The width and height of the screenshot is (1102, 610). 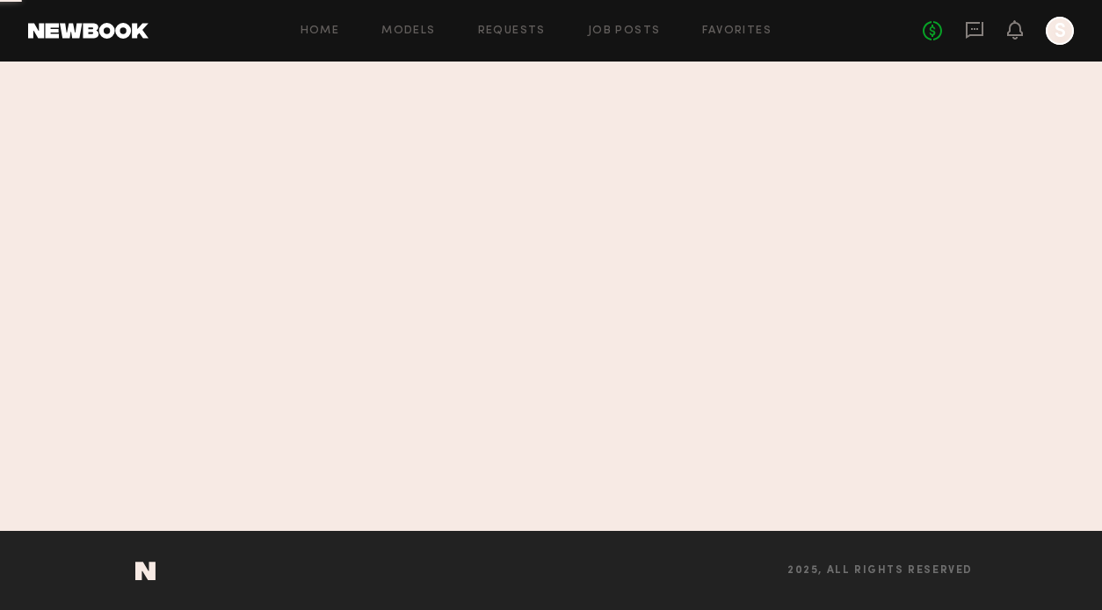 I want to click on a: S, so click(x=1060, y=31).